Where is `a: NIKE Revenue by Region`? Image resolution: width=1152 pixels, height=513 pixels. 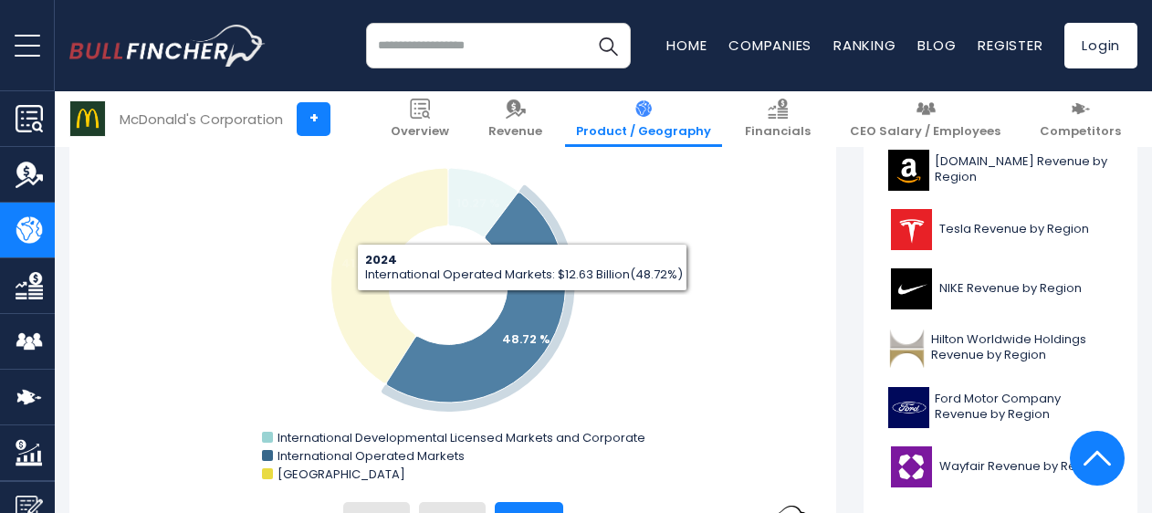
a: NIKE Revenue by Region is located at coordinates (1000, 288).